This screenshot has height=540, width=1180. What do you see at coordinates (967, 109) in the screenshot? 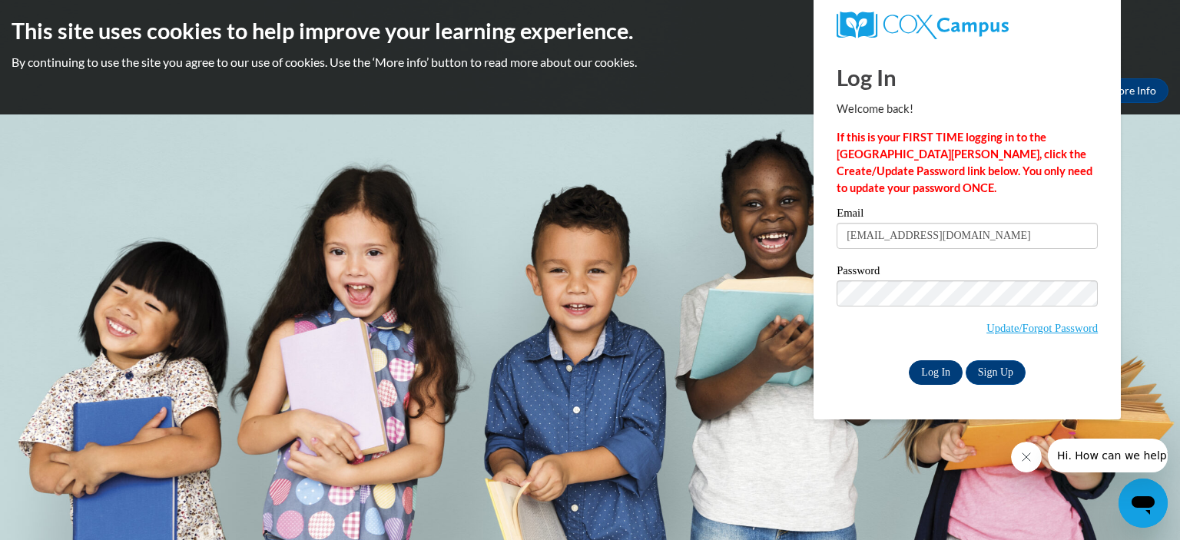
I see `p: Welcome back!` at bounding box center [967, 109].